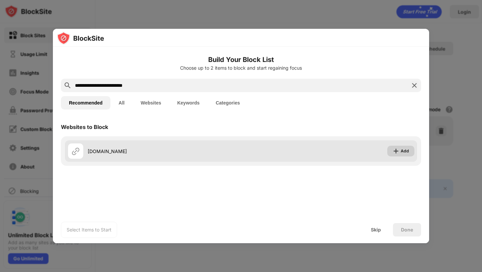 The width and height of the screenshot is (482, 272). Describe the element at coordinates (376, 230) in the screenshot. I see `div: Skip` at that location.